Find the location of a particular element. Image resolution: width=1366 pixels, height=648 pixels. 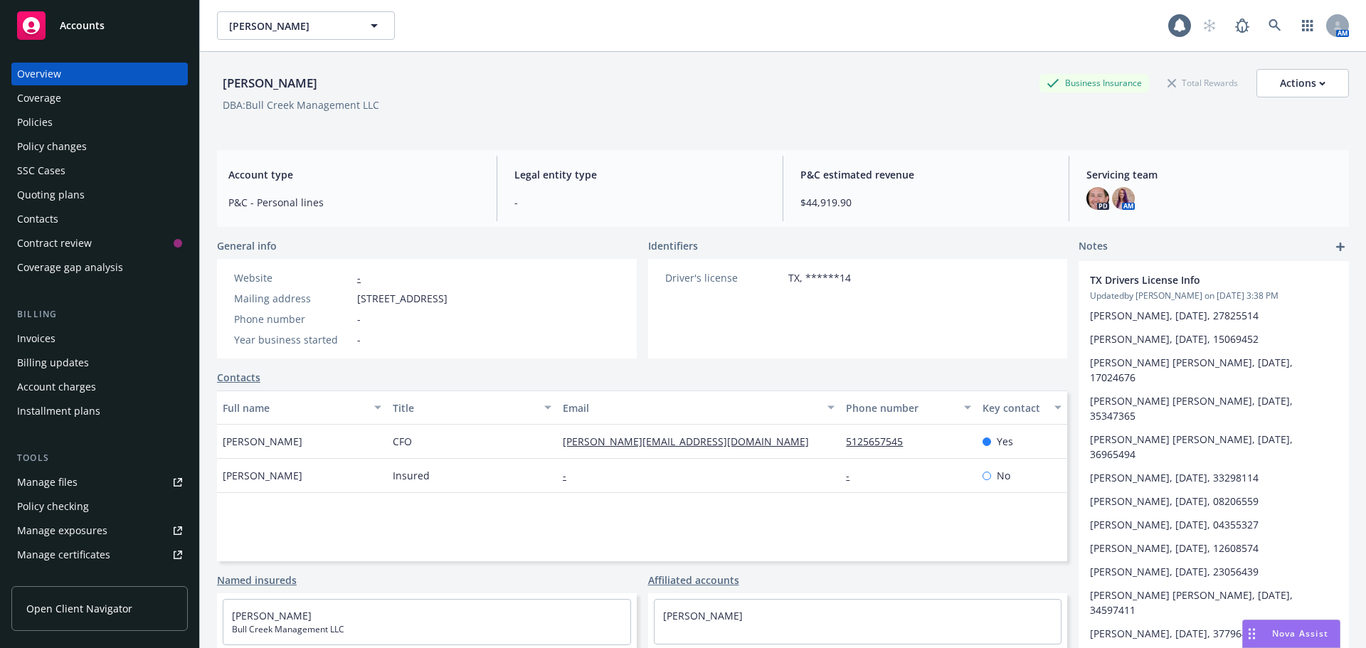

span: $44,919.90 is located at coordinates (926, 202).